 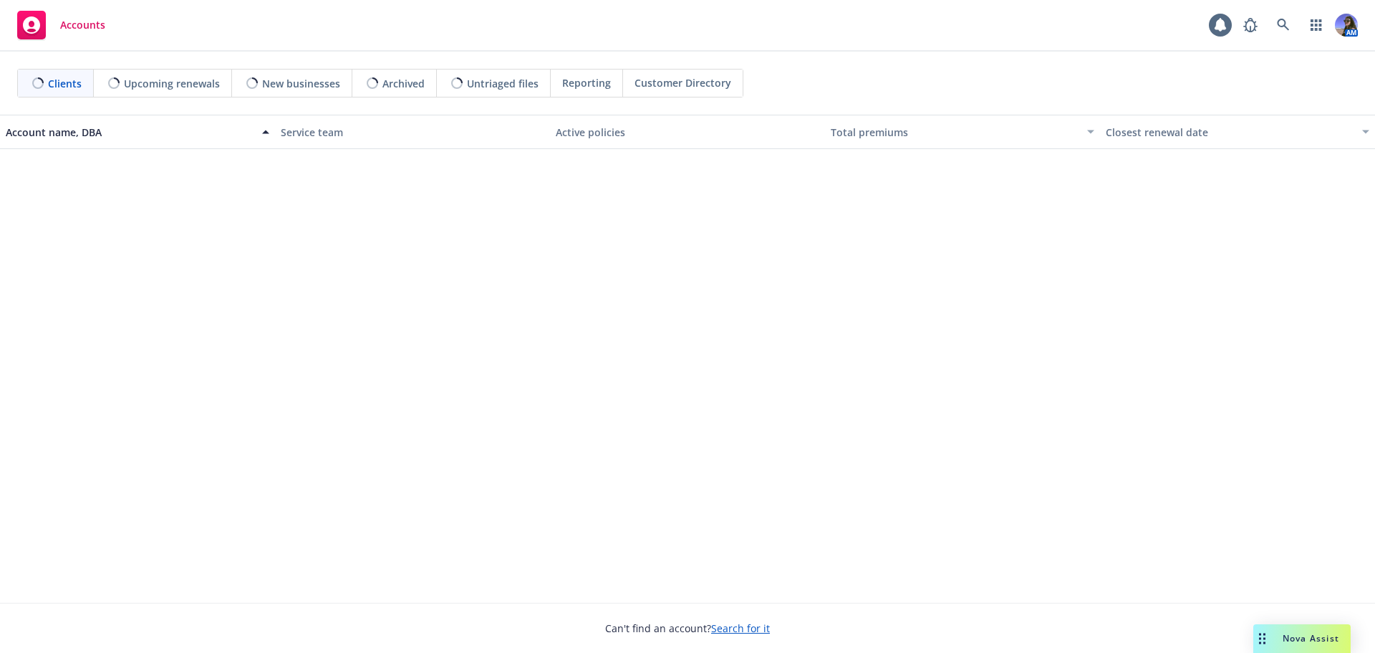 What do you see at coordinates (413, 132) in the screenshot?
I see `div: Service team` at bounding box center [413, 132].